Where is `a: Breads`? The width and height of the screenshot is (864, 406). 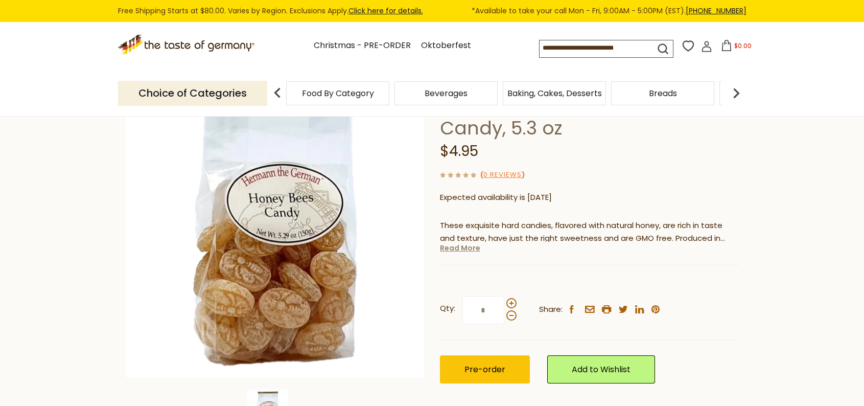 a: Breads is located at coordinates (662, 93).